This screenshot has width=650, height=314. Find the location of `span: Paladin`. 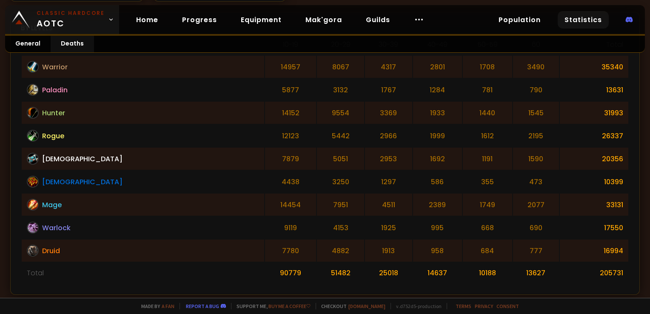

span: Paladin is located at coordinates (55, 90).